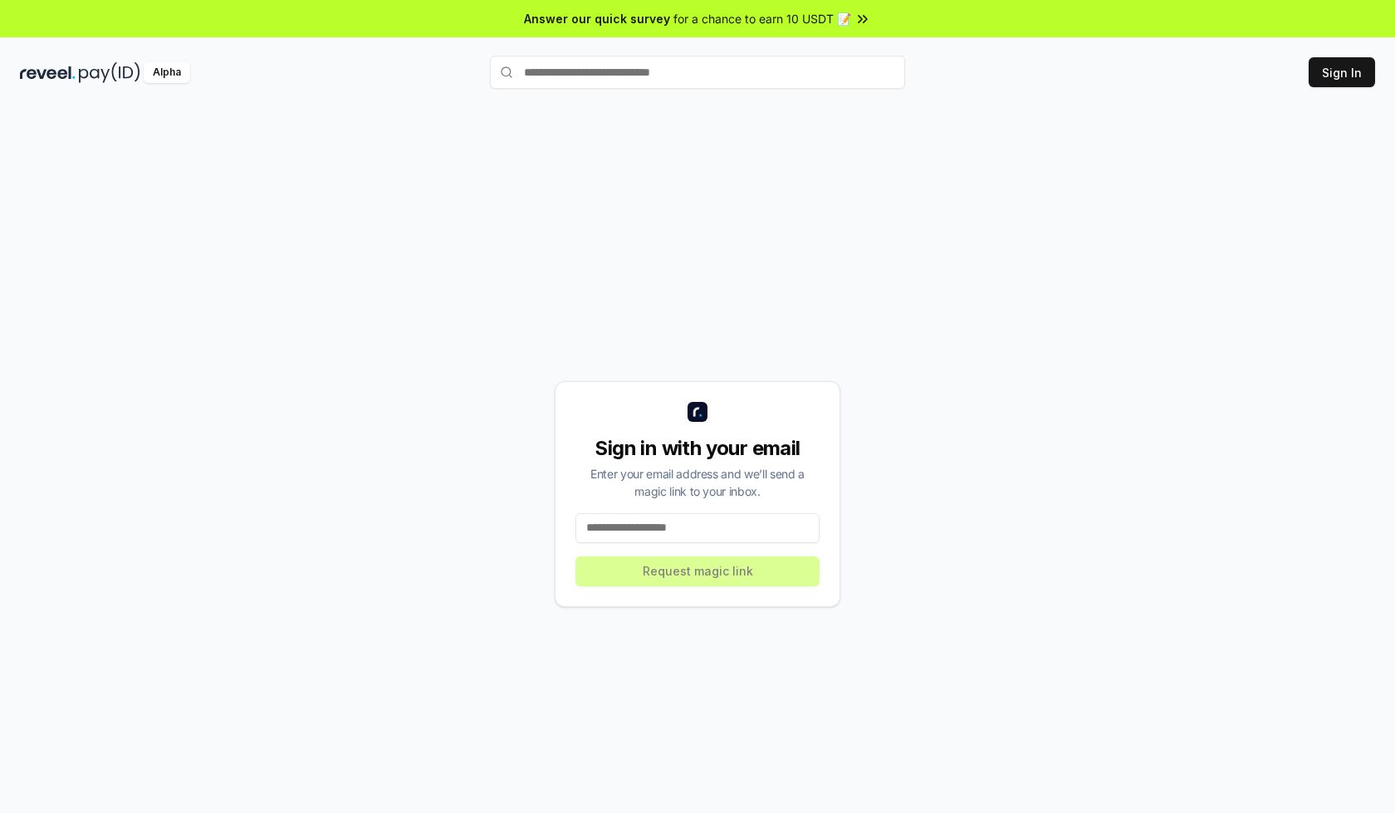  I want to click on span: Answer our quick survey, so click(597, 18).